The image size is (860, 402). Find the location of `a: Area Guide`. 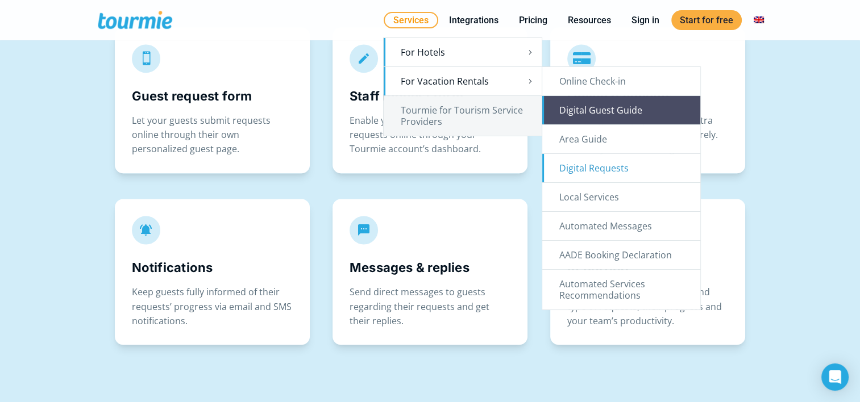

a: Area Guide is located at coordinates (621, 139).